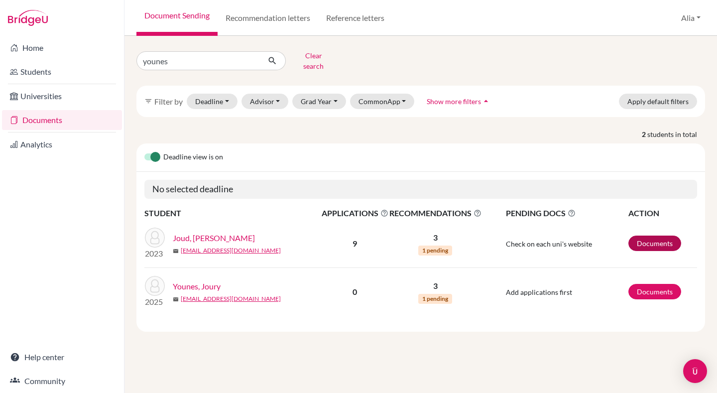 This screenshot has width=717, height=393. I want to click on span: APPLICATIONS, so click(355, 213).